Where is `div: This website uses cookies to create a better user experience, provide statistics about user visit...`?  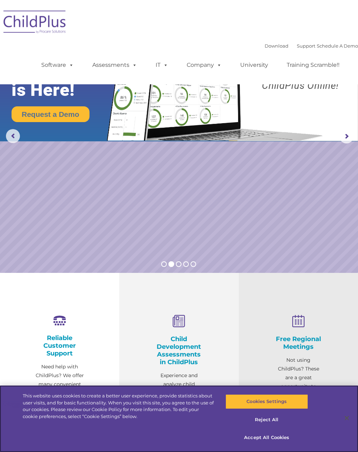 div: This website uses cookies to create a better user experience, provide statistics about user visit... is located at coordinates (119, 406).